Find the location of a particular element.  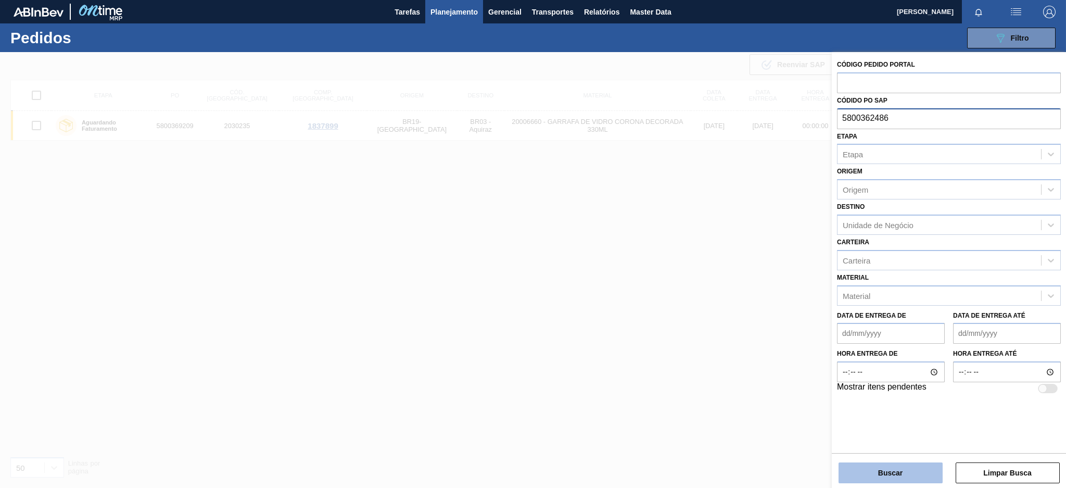

label: Data de Entrega até is located at coordinates (989, 315).